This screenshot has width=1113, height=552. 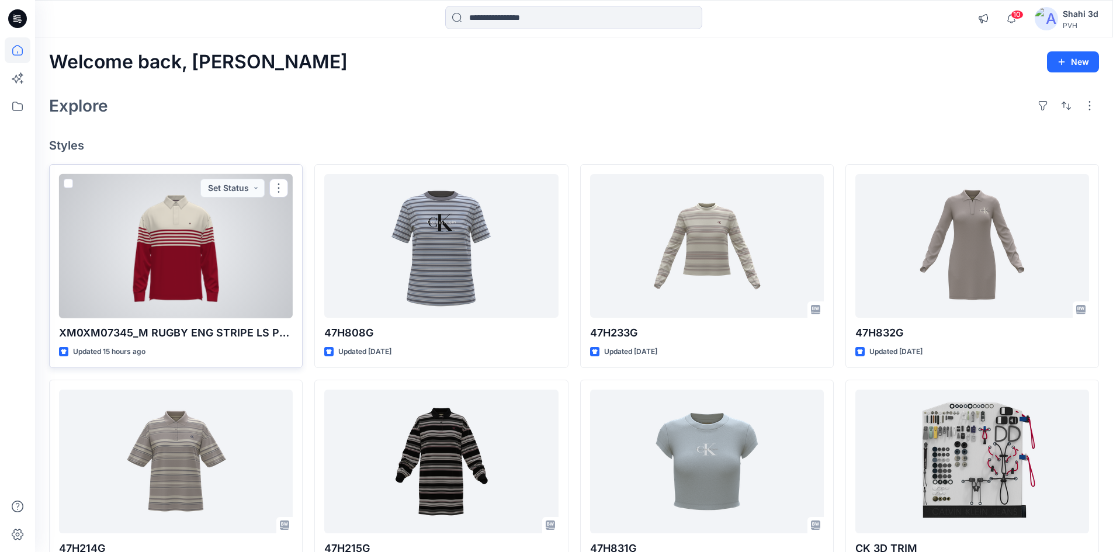 What do you see at coordinates (441, 246) in the screenshot?
I see `a: 47H808G` at bounding box center [441, 246].